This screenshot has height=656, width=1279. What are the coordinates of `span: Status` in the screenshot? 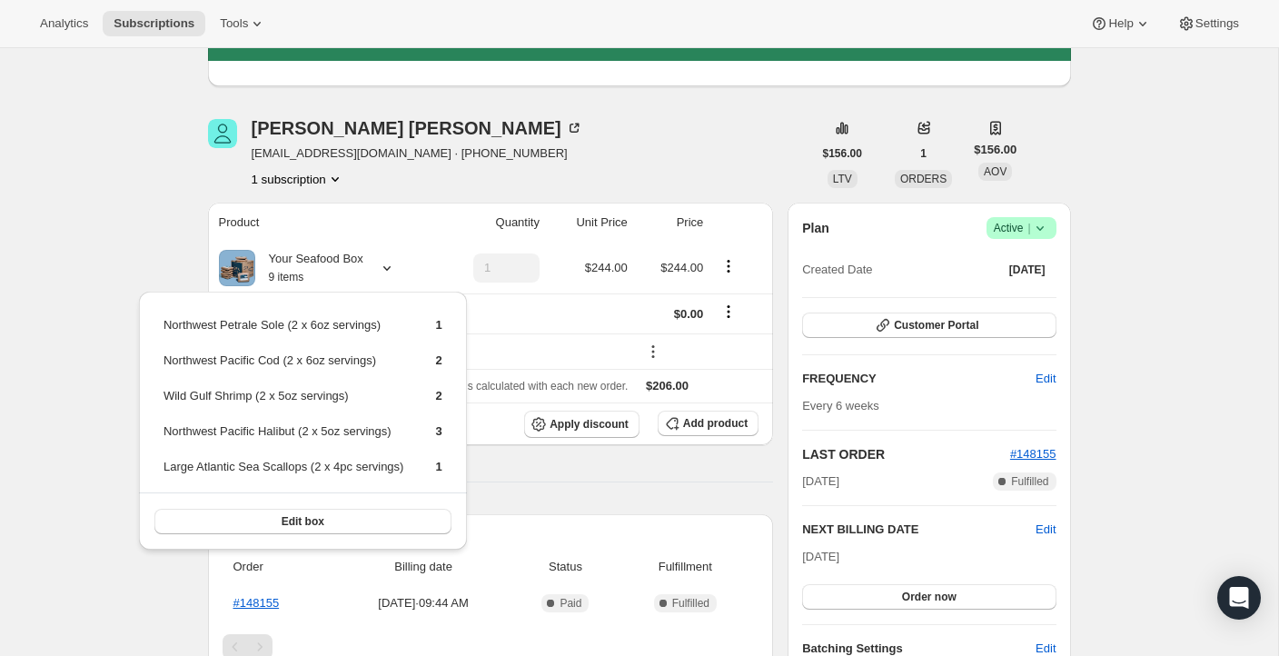 It's located at (565, 567).